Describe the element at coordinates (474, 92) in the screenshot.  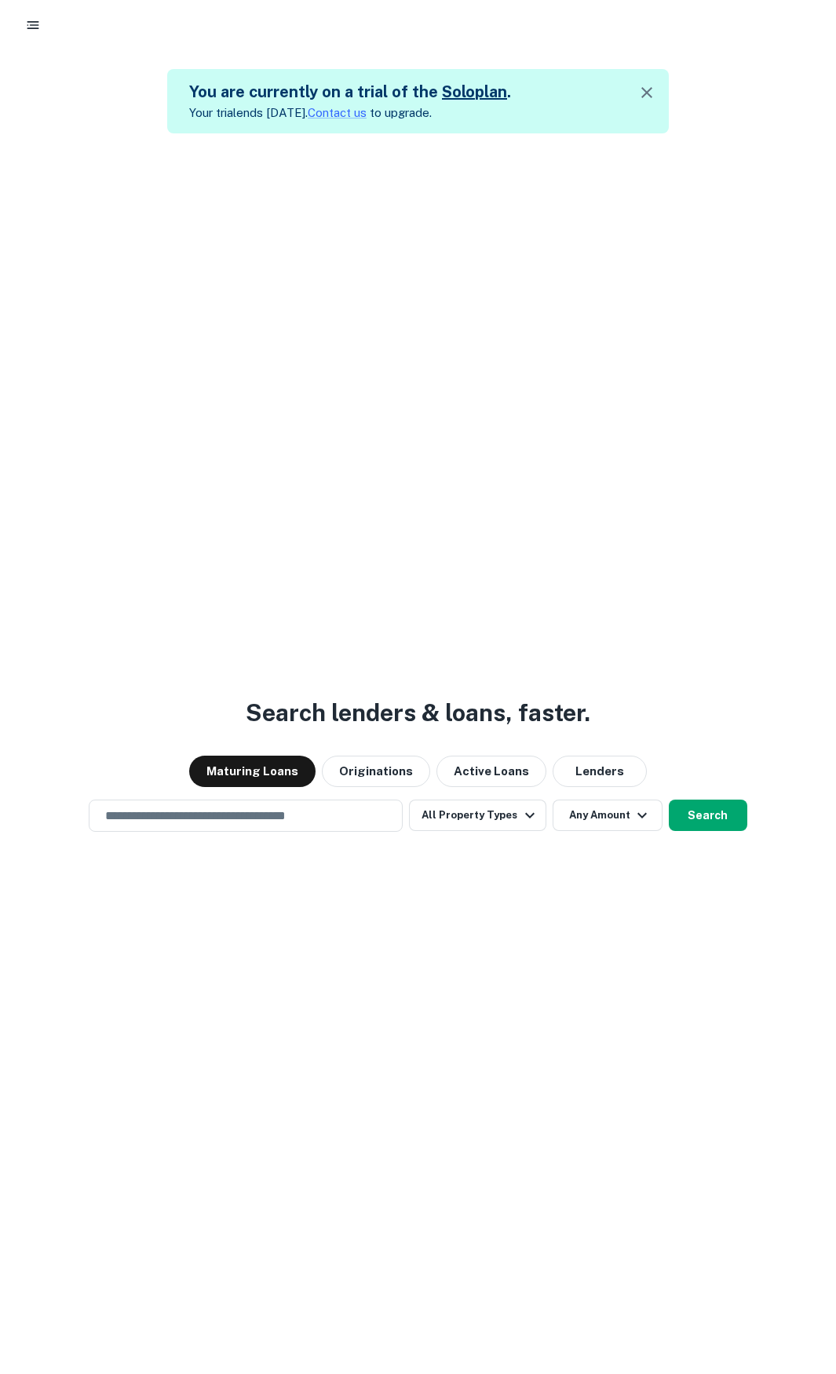
I see `a: Soloplan` at that location.